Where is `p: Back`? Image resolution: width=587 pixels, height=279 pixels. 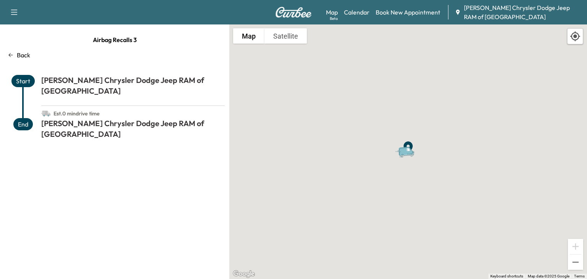 p: Back is located at coordinates (23, 55).